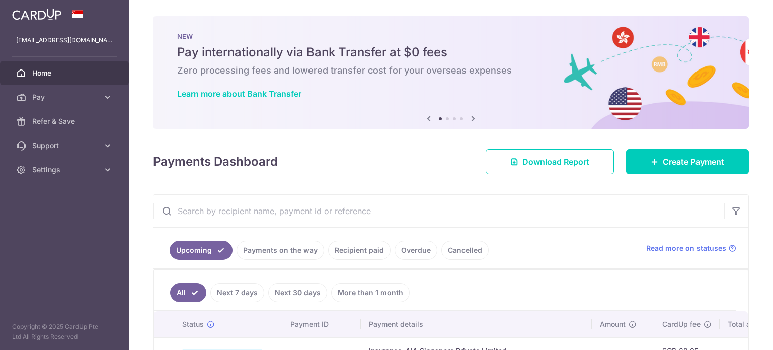  Describe the element at coordinates (359, 250) in the screenshot. I see `a: Recipient paid` at that location.